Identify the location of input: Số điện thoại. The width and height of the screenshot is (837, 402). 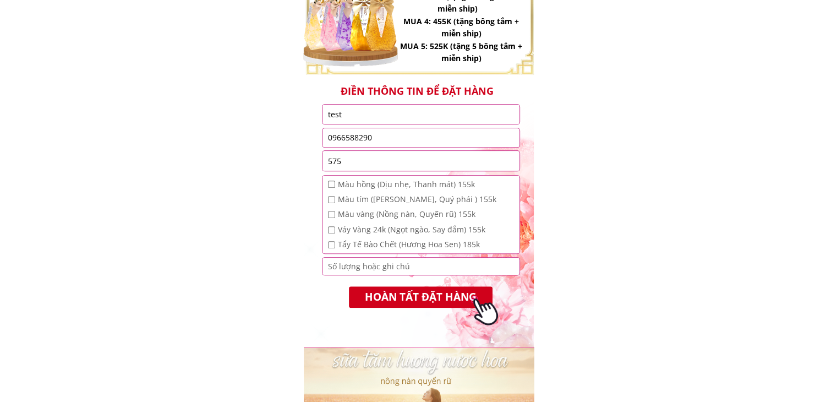
(421, 138).